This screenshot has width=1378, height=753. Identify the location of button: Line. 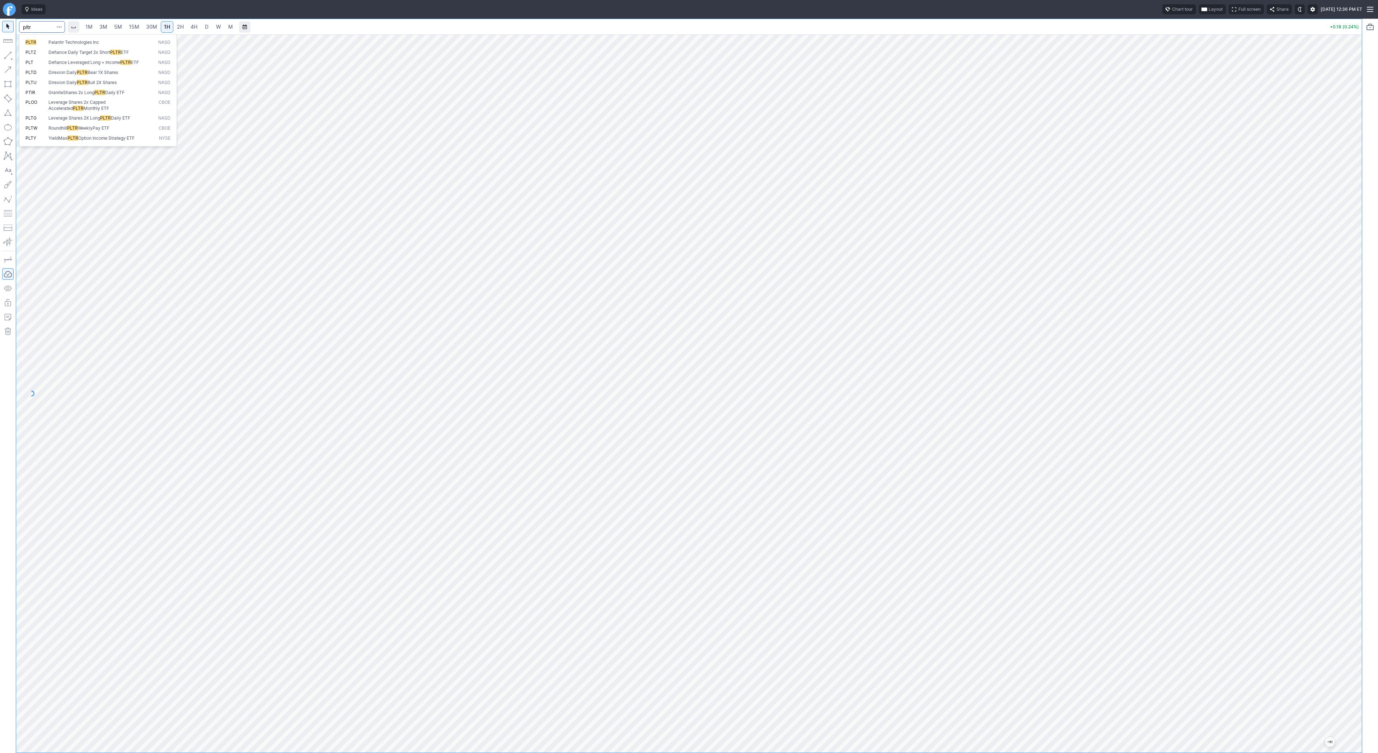
(8, 55).